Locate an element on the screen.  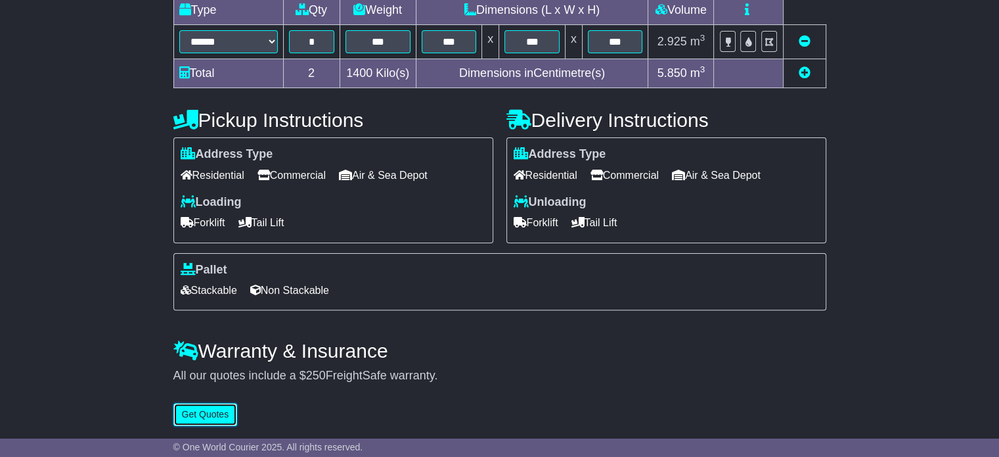
label: Unloading is located at coordinates (550, 202).